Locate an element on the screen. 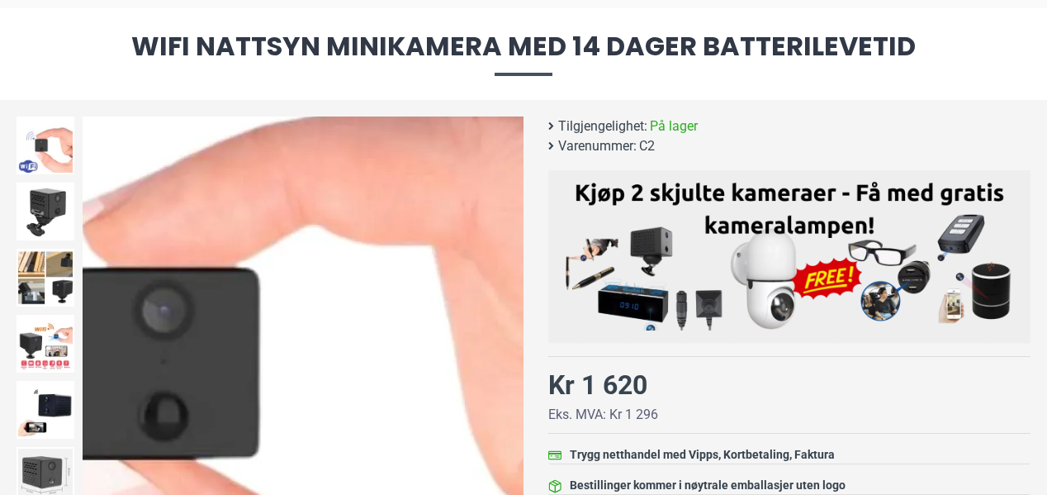 The width and height of the screenshot is (1047, 495). img: Kjøp 2 skjulte kameraer – Få med gratis kameralampe! is located at coordinates (789, 253).